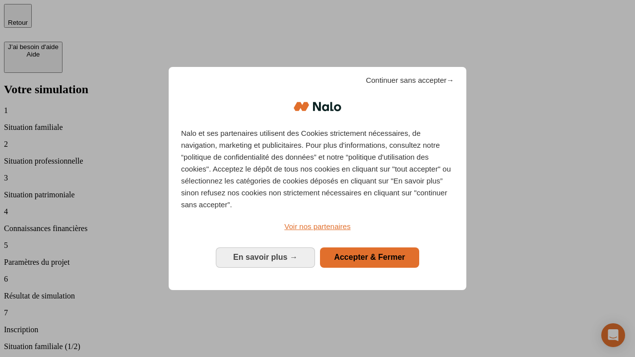 Image resolution: width=635 pixels, height=357 pixels. I want to click on button: Accepter & Fermer: Accepter notre traitement des données et fermer, so click(370, 257).